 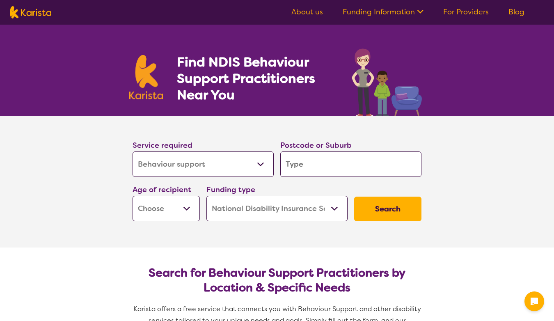 I want to click on input: Type, so click(x=351, y=164).